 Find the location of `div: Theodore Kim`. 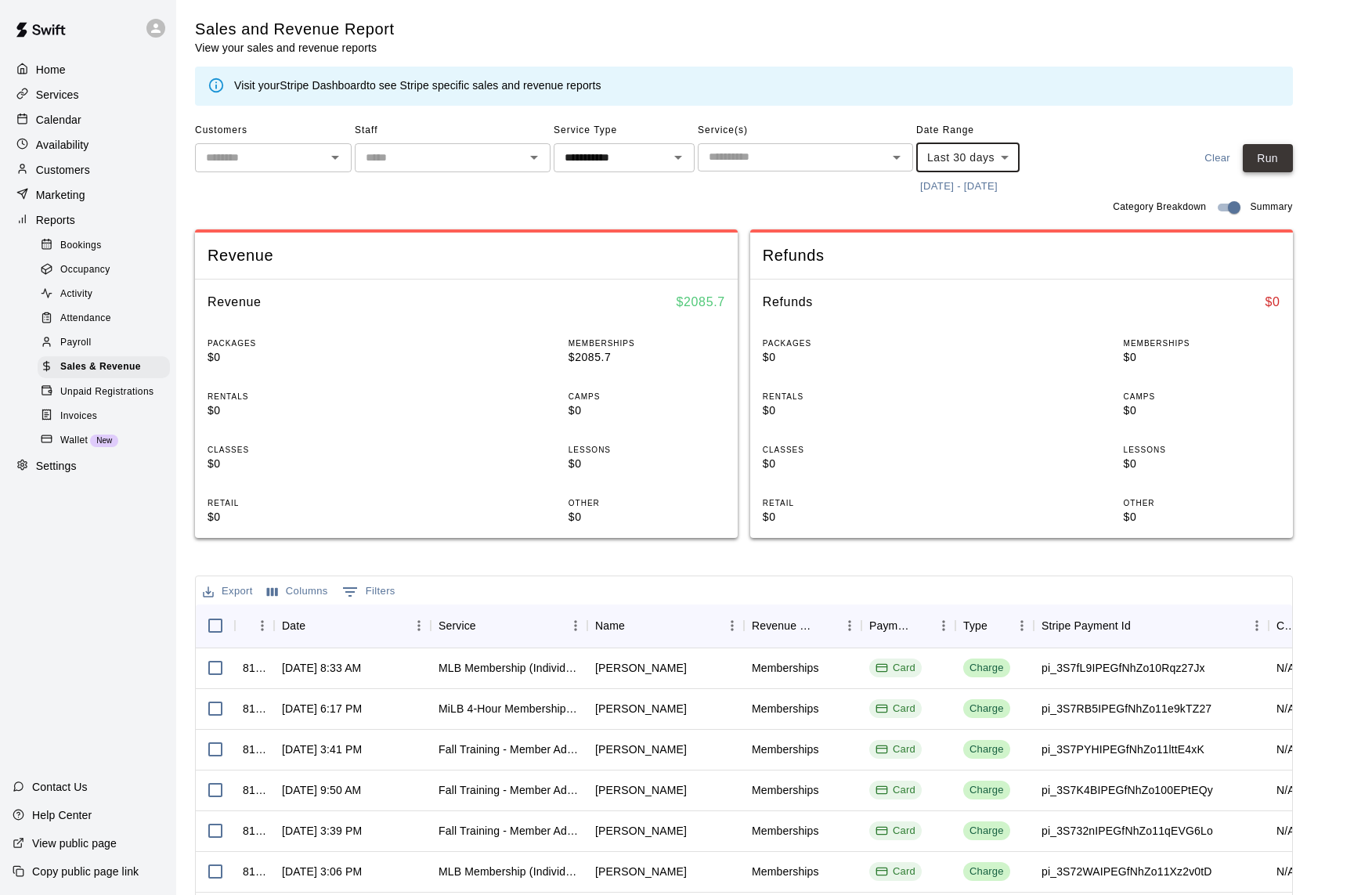

div: Theodore Kim is located at coordinates (641, 871).